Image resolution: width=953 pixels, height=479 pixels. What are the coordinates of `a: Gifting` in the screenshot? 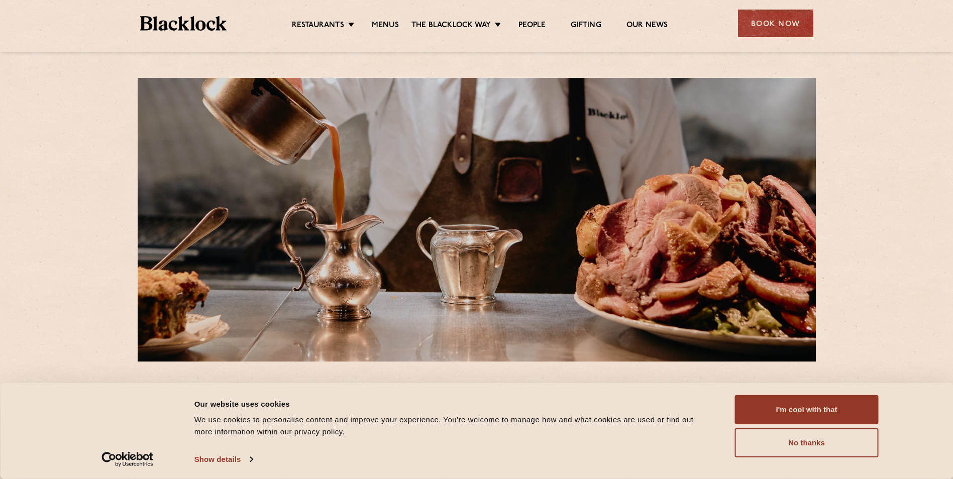 It's located at (586, 26).